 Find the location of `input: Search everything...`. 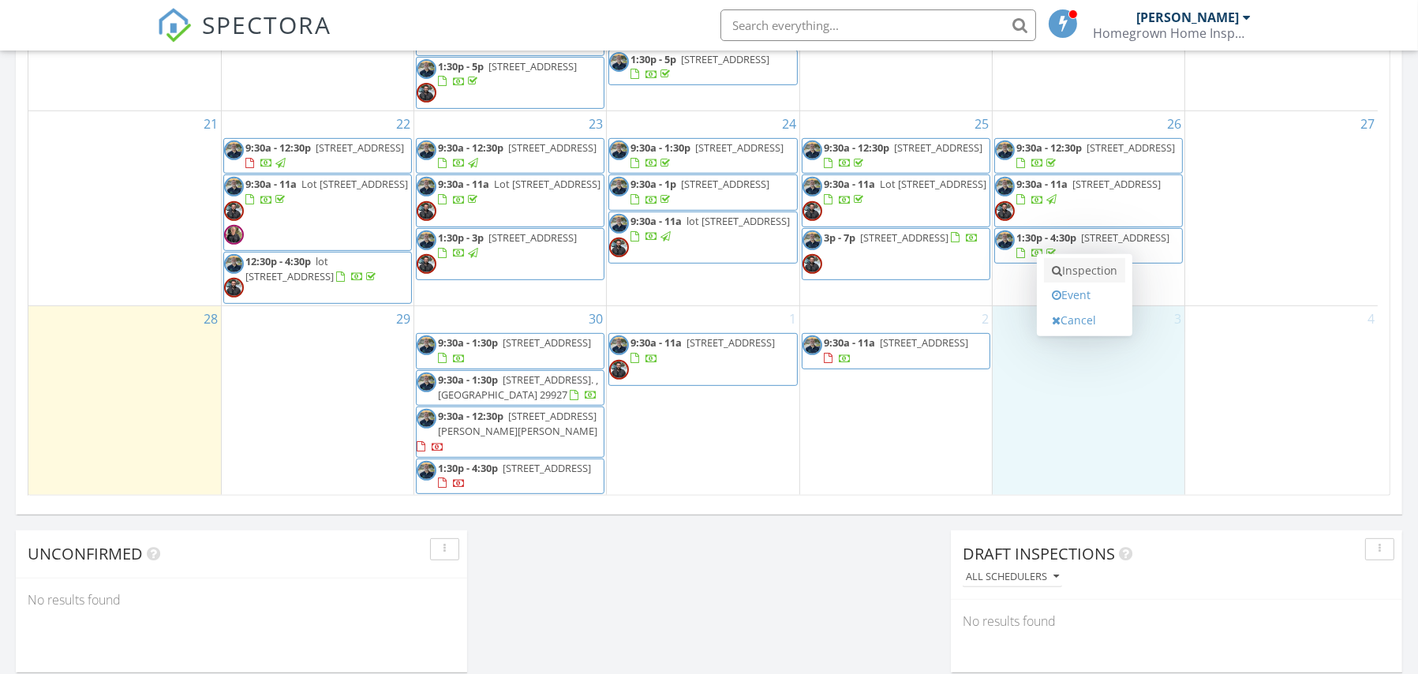

input: Search everything... is located at coordinates (878, 25).